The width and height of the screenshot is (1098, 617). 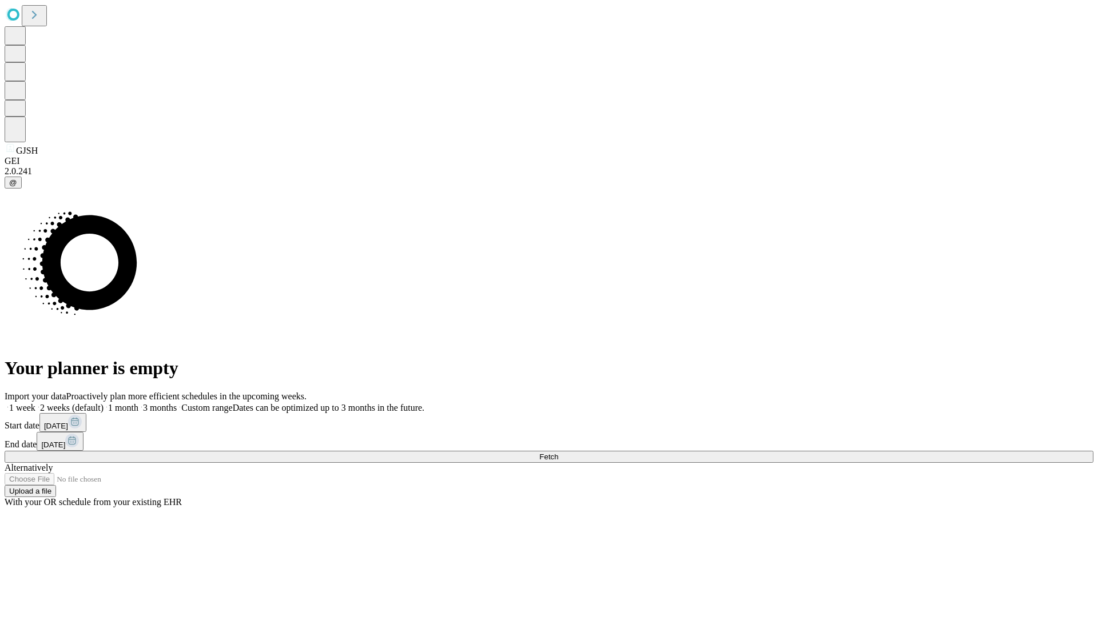 I want to click on h1: Your planner is empty, so click(x=549, y=368).